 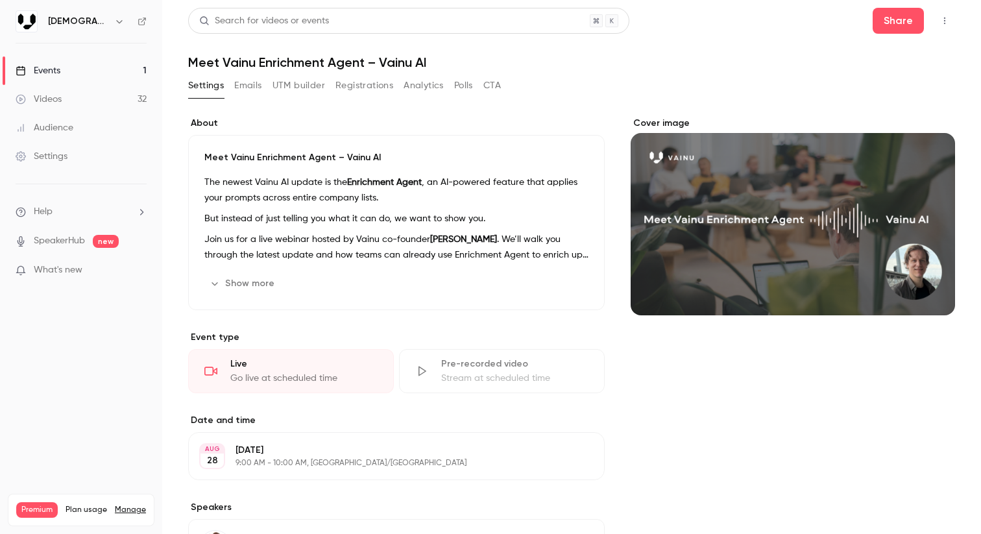 I want to click on div: Settings, so click(x=42, y=156).